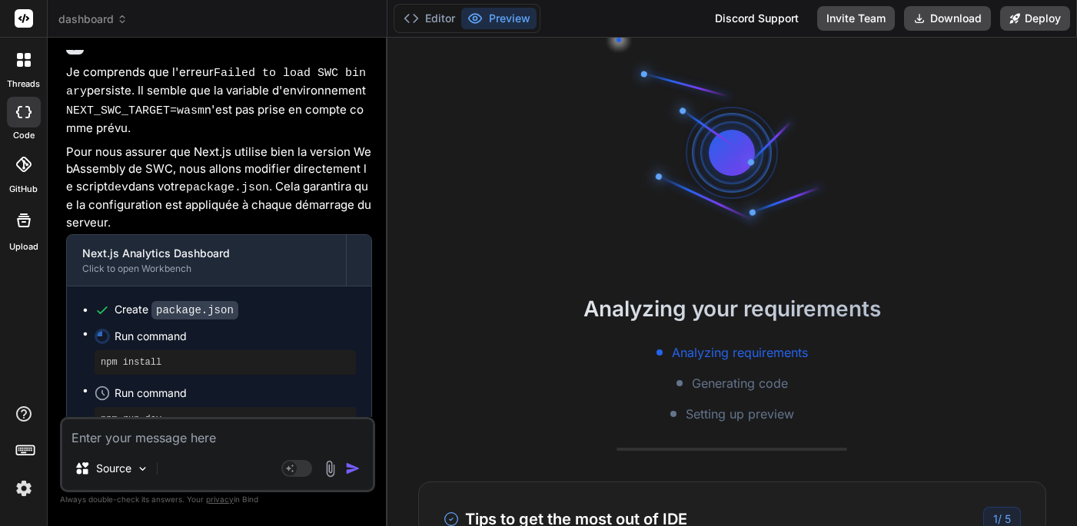 This screenshot has height=526, width=1077. Describe the element at coordinates (1007, 519) in the screenshot. I see `span: 5` at that location.